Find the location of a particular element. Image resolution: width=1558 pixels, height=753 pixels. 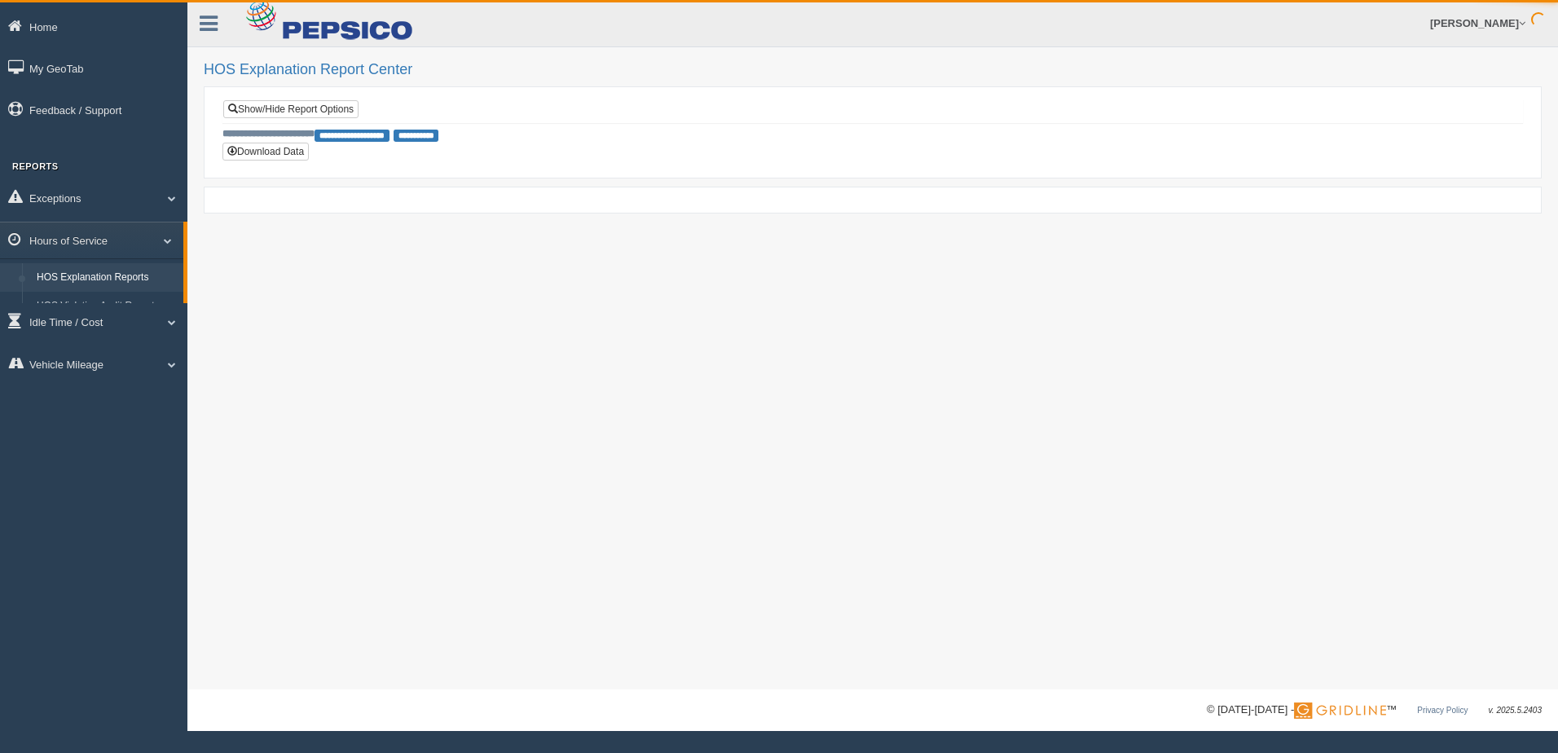

img: Gridline is located at coordinates (1340, 711).